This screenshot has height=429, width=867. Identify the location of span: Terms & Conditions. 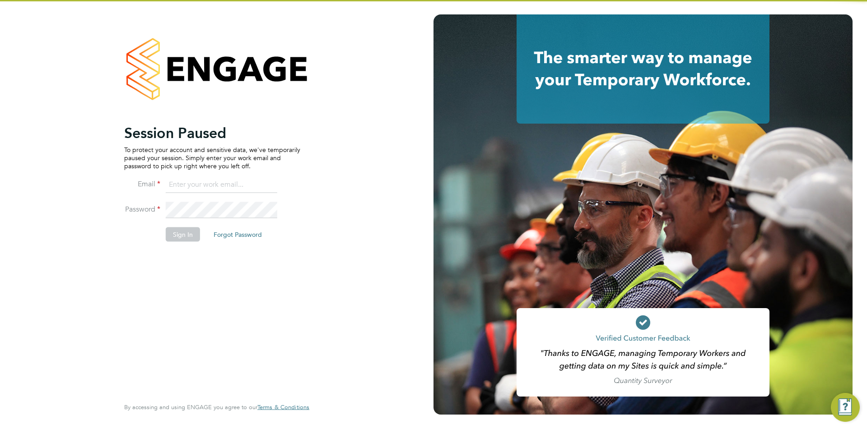
(283, 407).